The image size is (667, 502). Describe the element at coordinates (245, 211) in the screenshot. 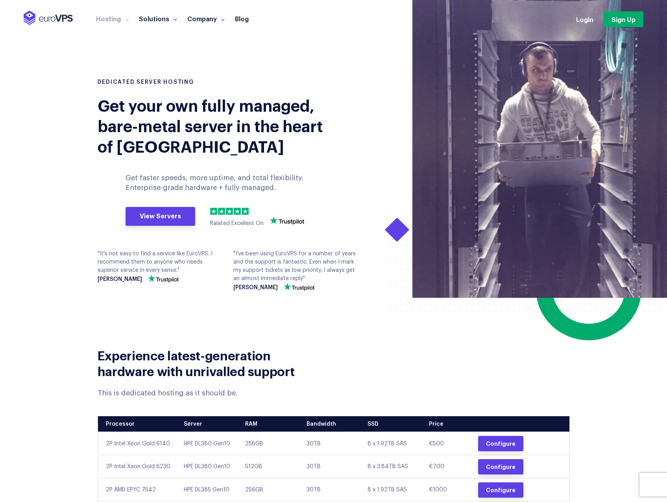

I see `img: 5` at that location.